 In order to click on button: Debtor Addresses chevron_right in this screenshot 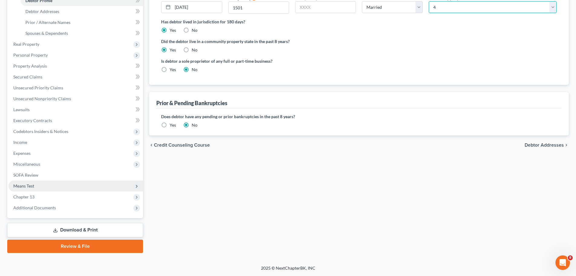, I will do `click(547, 145)`.